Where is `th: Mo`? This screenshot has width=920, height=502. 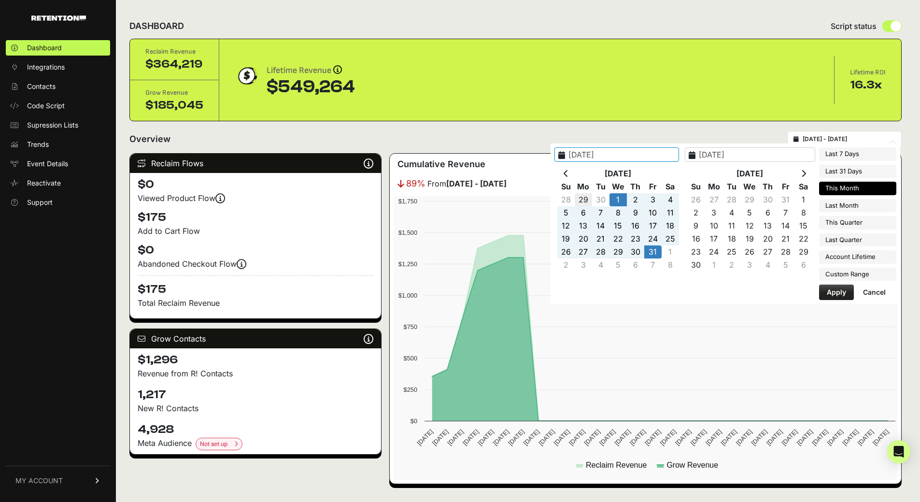 th: Mo is located at coordinates (714, 186).